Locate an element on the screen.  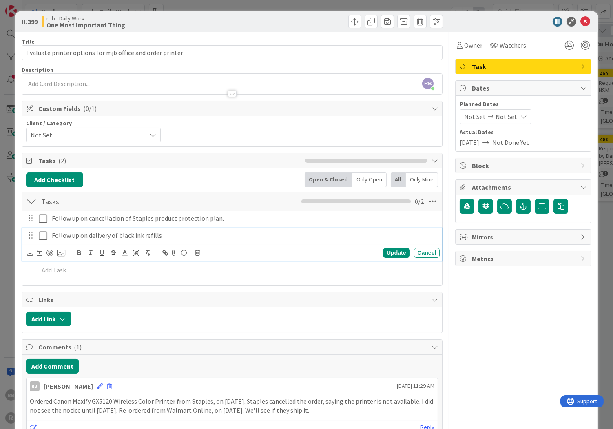
div: Open & Closed is located at coordinates (328, 180).